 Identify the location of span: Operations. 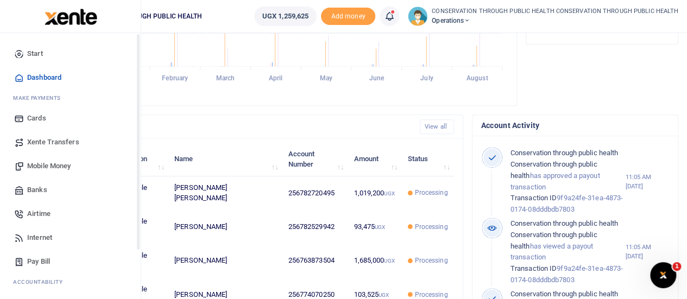
(555, 21).